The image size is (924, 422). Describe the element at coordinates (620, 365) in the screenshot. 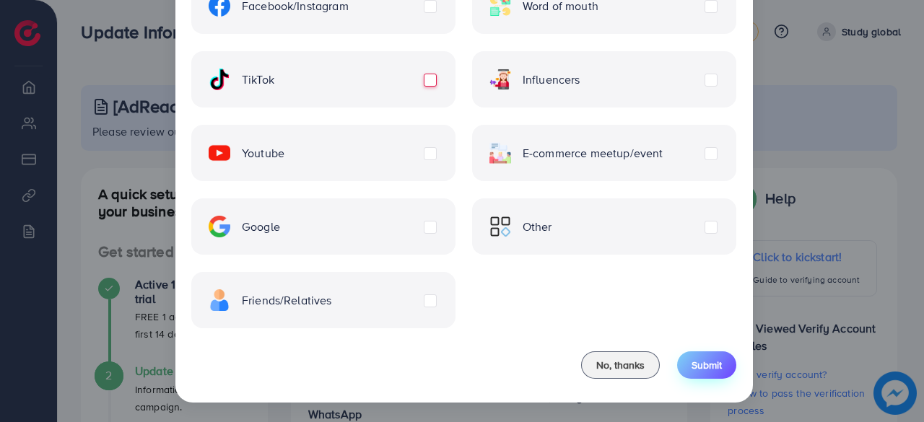

I see `span: No, thanks` at that location.